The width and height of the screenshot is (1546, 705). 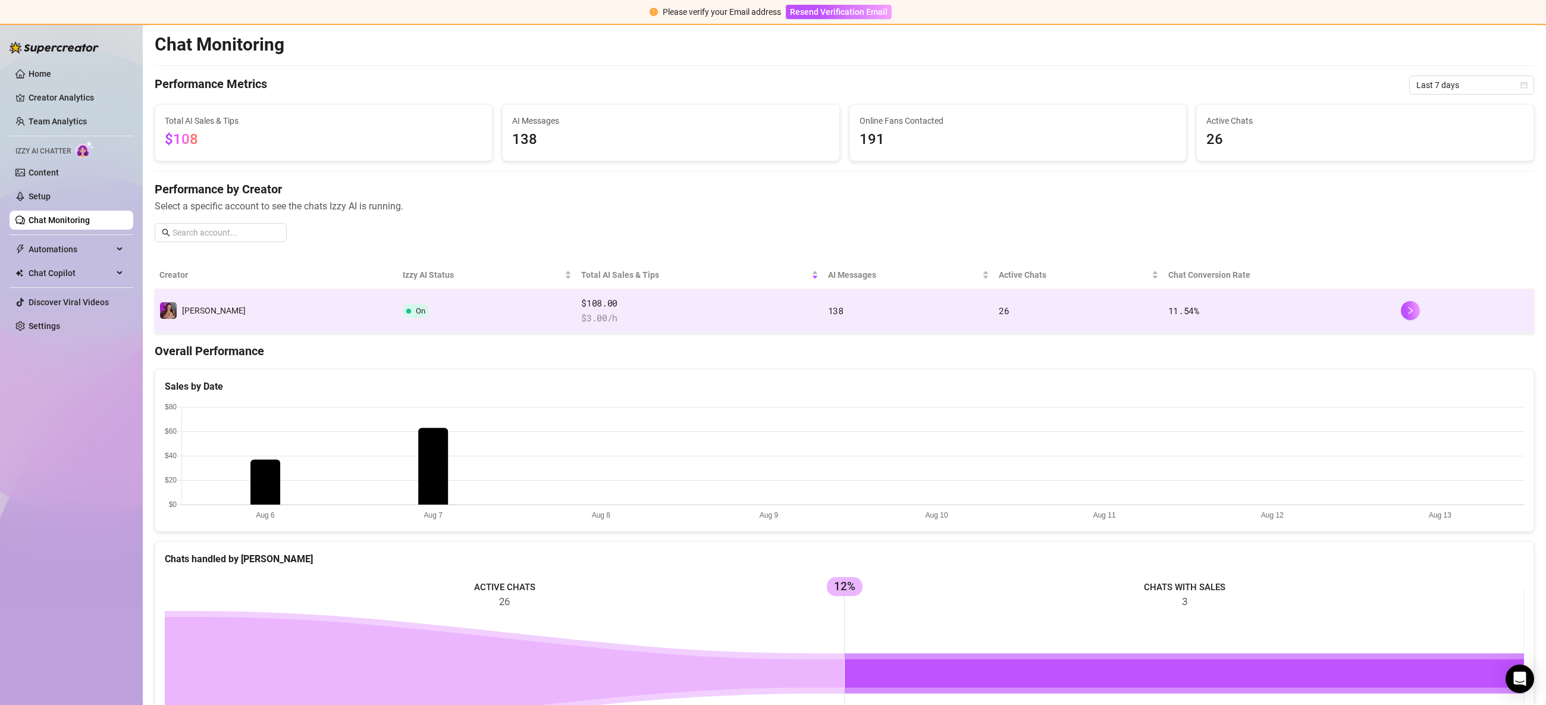 I want to click on th: Total AI Sales & Tips, so click(x=700, y=275).